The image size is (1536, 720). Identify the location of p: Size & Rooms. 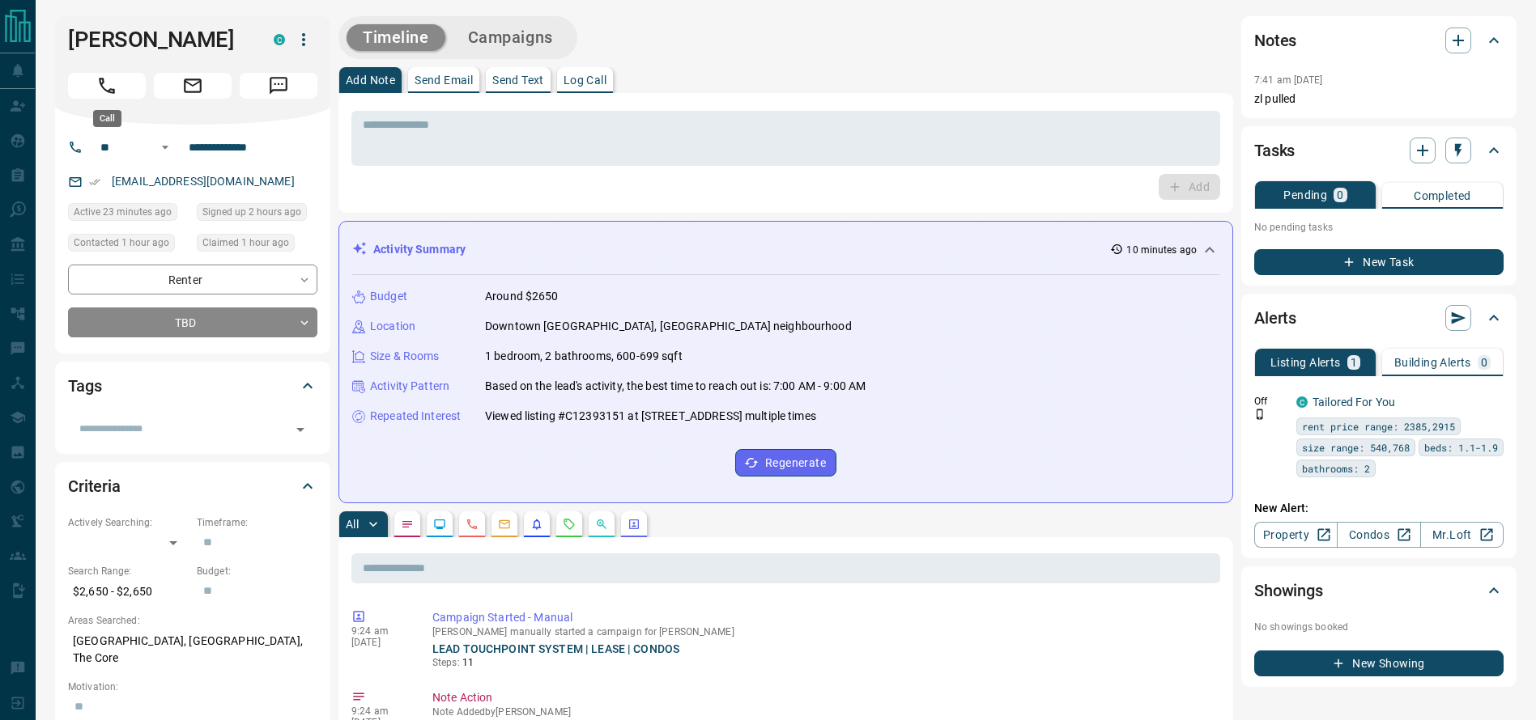
(405, 356).